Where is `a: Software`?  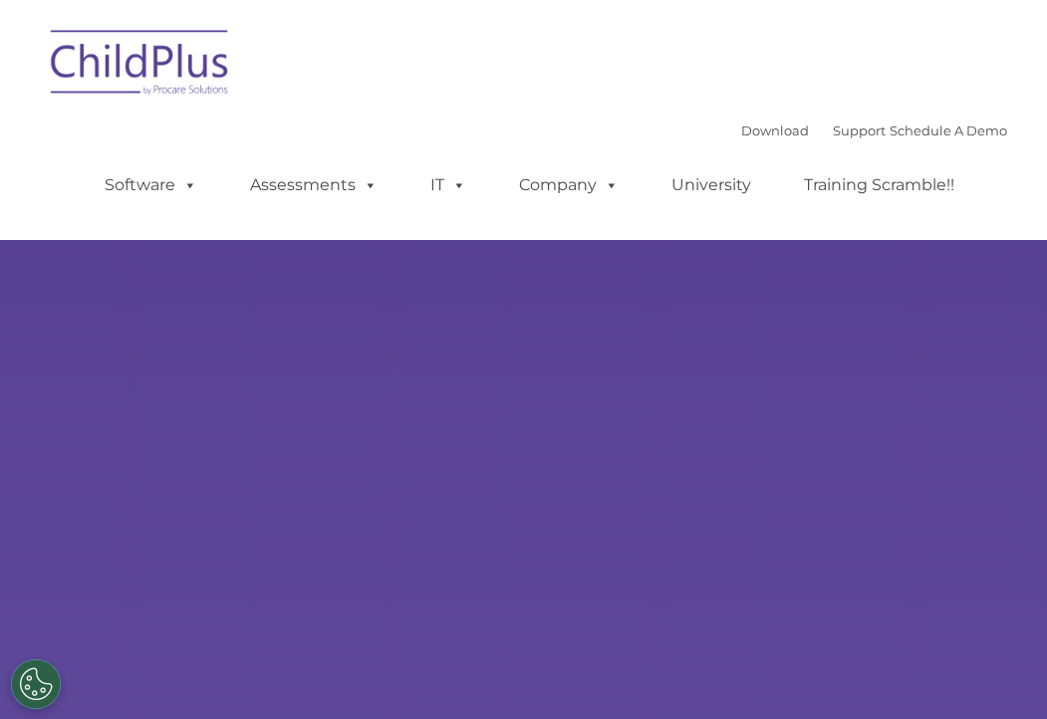 a: Software is located at coordinates (150, 185).